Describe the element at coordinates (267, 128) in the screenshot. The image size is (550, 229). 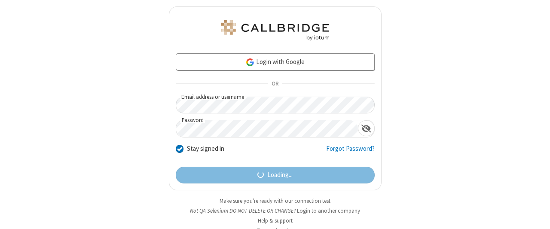
I see `input: Password` at that location.